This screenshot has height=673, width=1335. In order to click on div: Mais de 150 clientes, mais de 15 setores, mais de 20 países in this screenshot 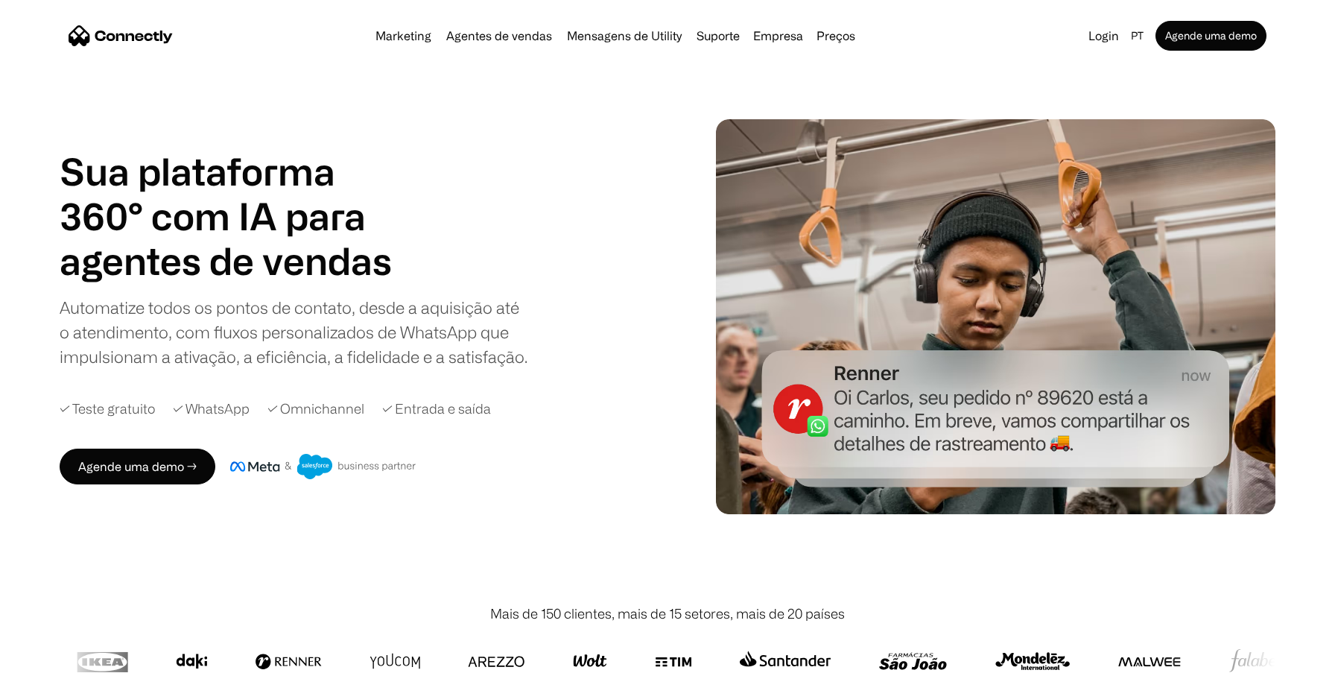, I will do `click(668, 613)`.